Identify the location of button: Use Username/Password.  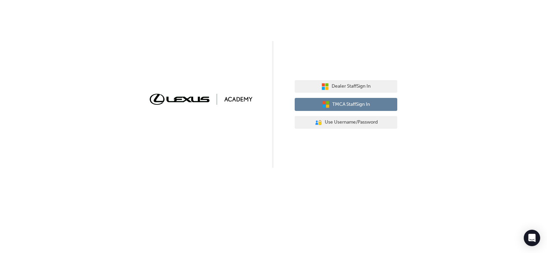
(346, 122).